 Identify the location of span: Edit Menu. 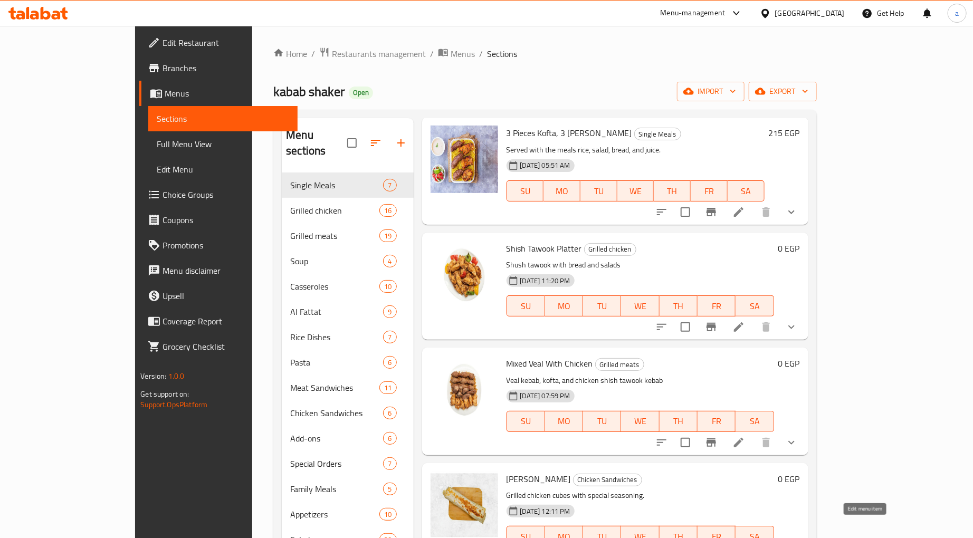
(223, 169).